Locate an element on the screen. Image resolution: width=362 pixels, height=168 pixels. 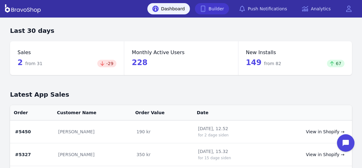
a: Push Notifications is located at coordinates (263, 9).